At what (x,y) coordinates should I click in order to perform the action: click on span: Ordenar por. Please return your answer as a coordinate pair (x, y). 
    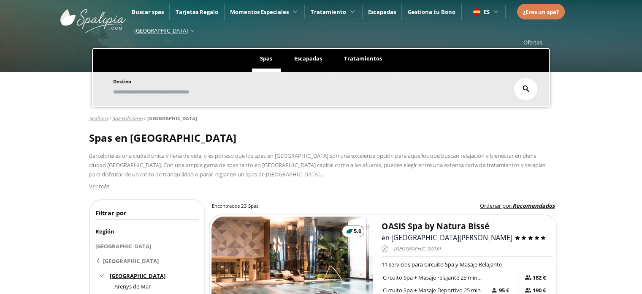
    Looking at the image, I should click on (496, 205).